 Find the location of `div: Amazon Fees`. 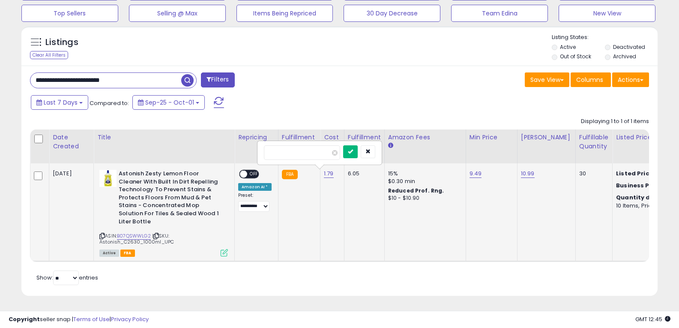

div: Amazon Fees is located at coordinates (425, 137).